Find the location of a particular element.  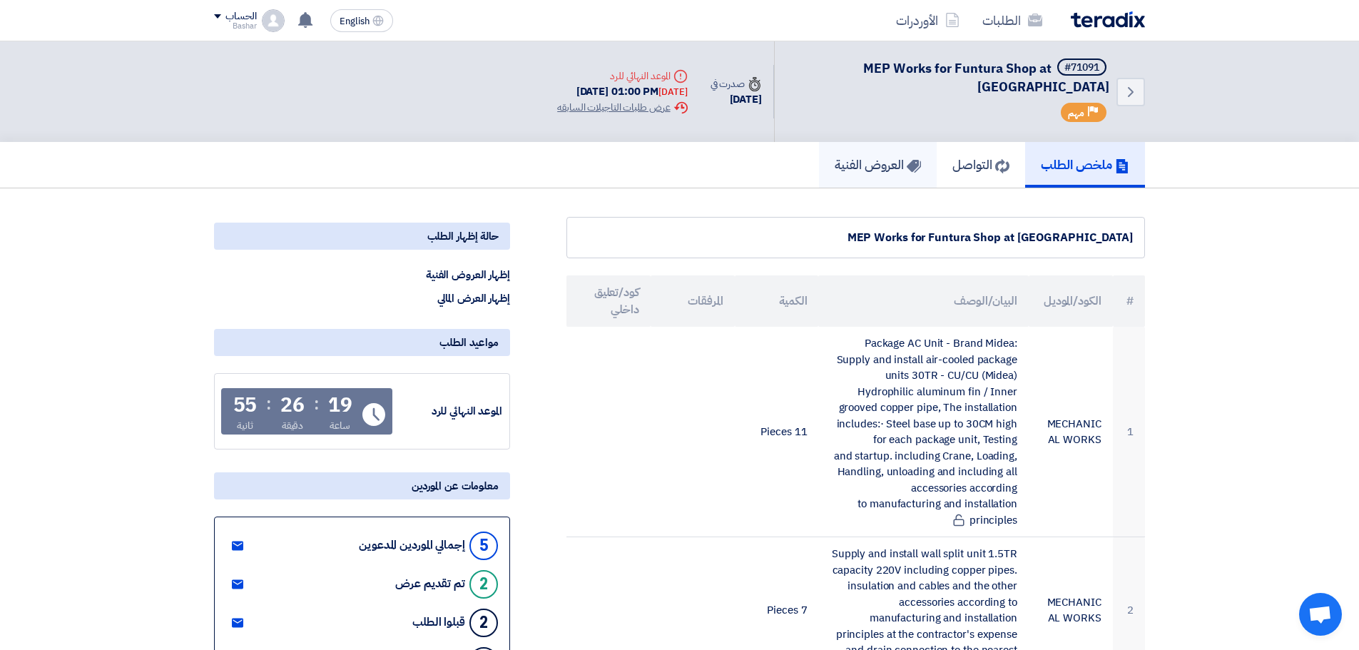

div: 5 is located at coordinates (484, 546).